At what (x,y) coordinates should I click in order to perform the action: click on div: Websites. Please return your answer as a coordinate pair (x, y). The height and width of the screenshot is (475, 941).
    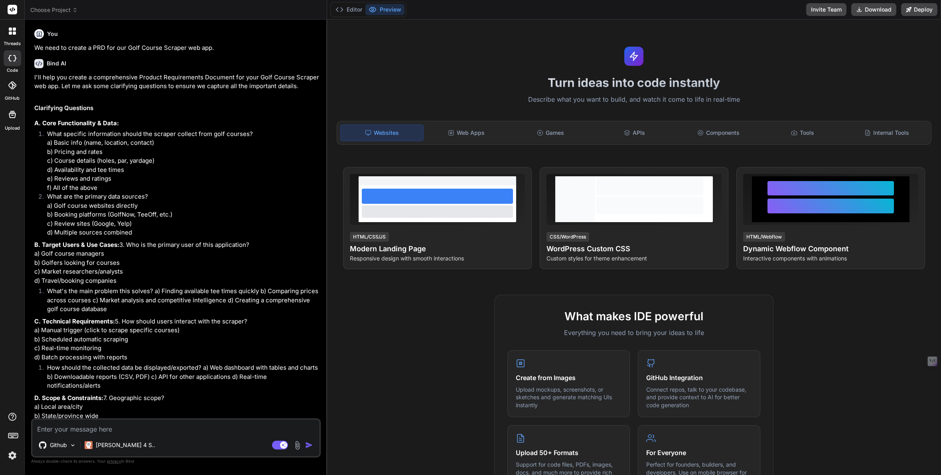
    Looking at the image, I should click on (382, 133).